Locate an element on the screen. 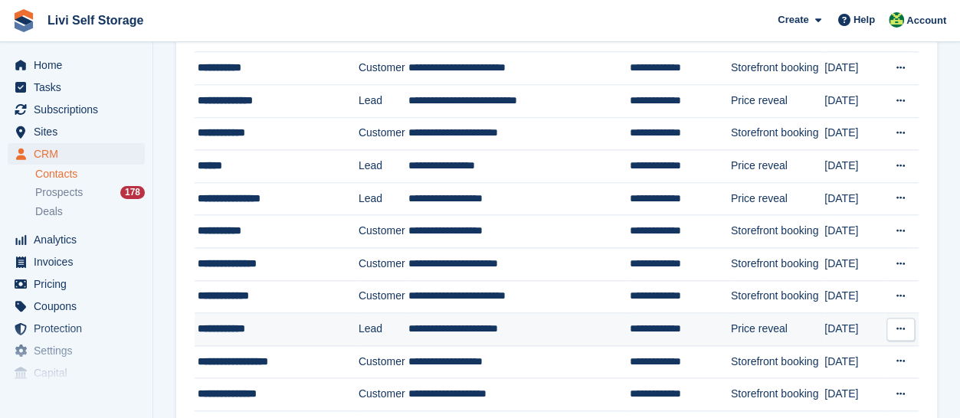 The image size is (960, 418). span: Sites is located at coordinates (80, 132).